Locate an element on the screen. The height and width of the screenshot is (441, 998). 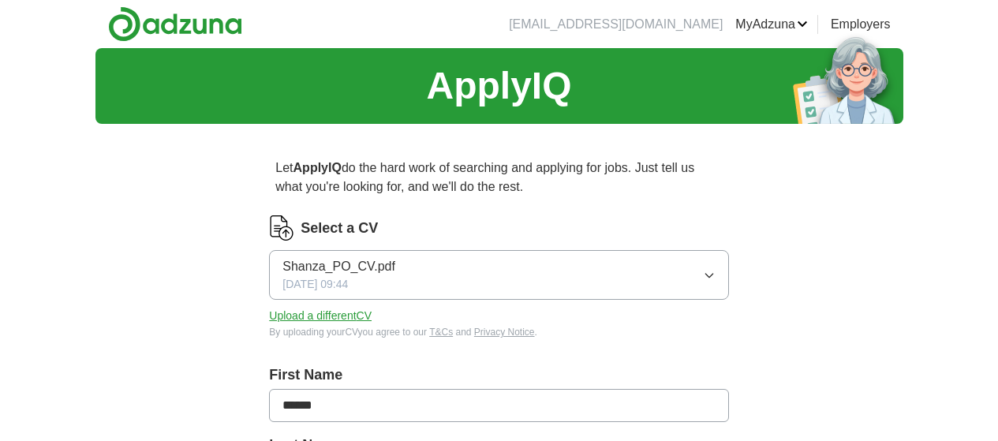
label: Select a CV is located at coordinates (339, 228).